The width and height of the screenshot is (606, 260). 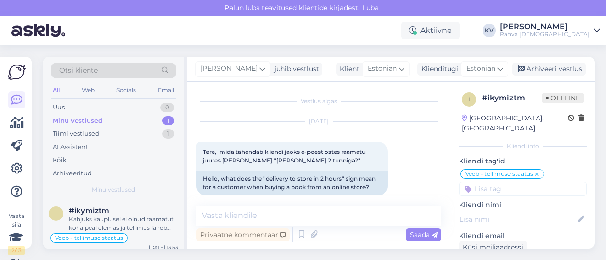 I want to click on div: Küsi meiliaadressi, so click(x=493, y=247).